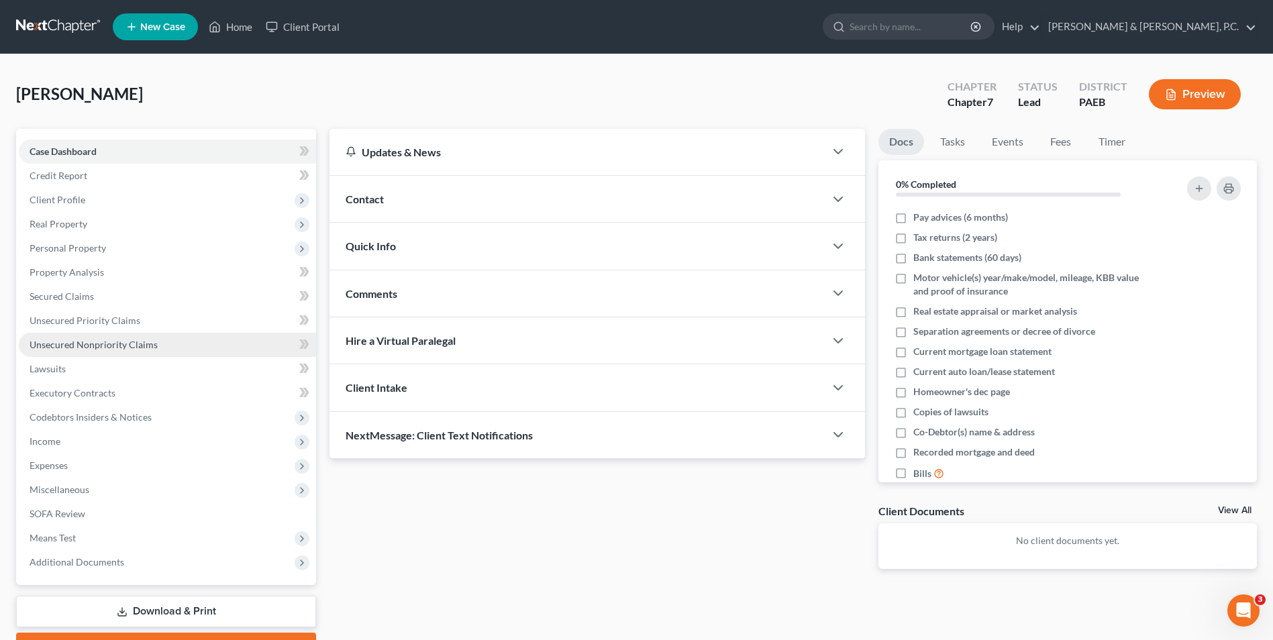  I want to click on span: Tax returns (2 years), so click(955, 237).